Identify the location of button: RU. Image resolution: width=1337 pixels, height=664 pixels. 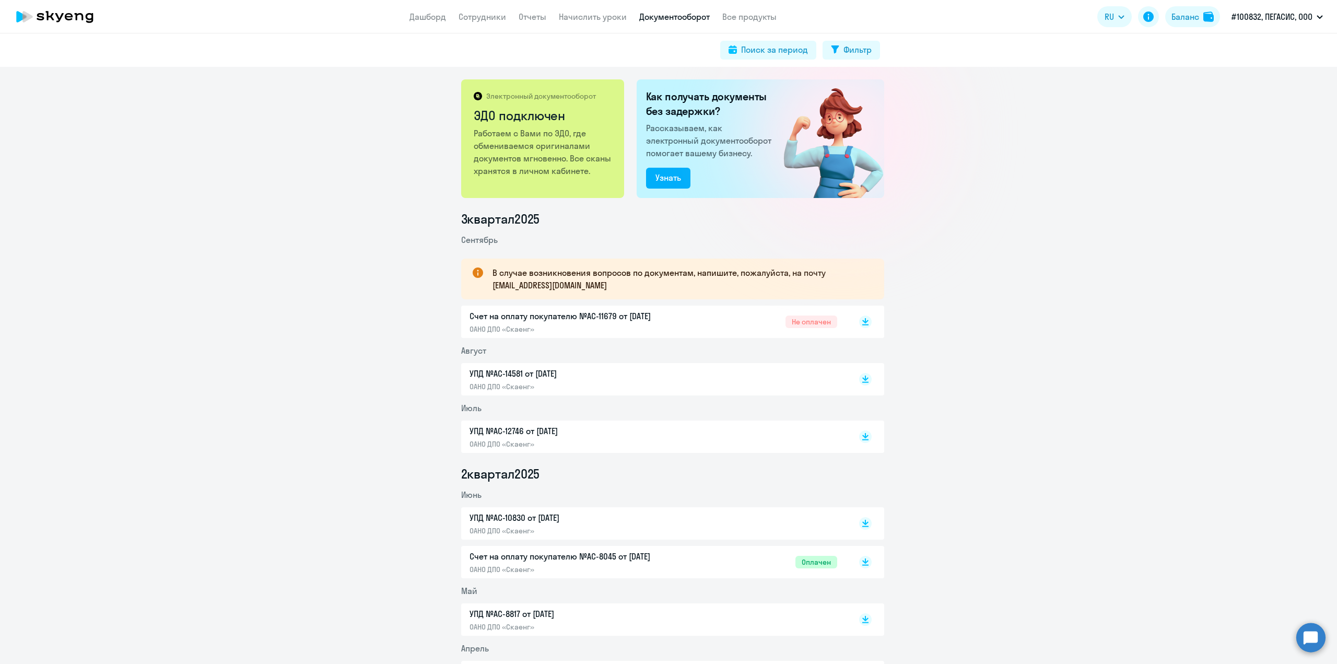
(1114, 17).